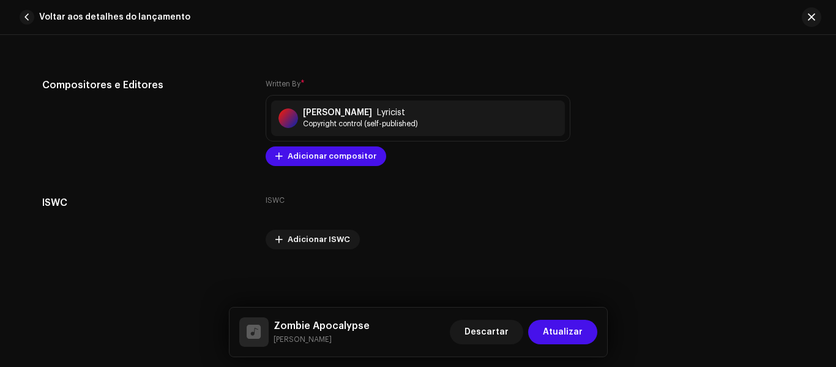 The image size is (836, 367). What do you see at coordinates (321, 326) in the screenshot?
I see `h5: Zombie Apocalypse` at bounding box center [321, 326].